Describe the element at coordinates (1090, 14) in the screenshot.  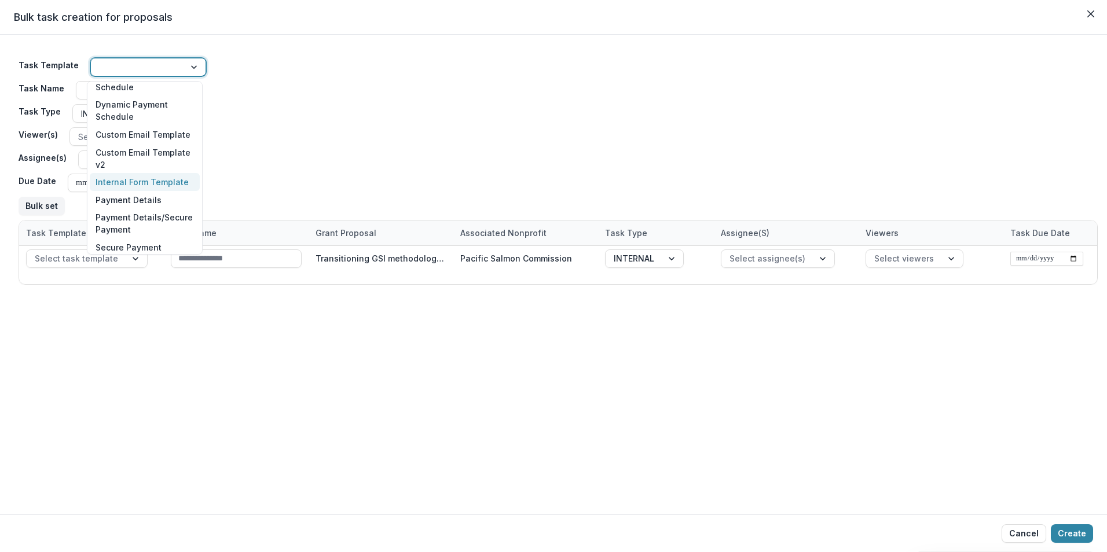
I see `button: Close` at that location.